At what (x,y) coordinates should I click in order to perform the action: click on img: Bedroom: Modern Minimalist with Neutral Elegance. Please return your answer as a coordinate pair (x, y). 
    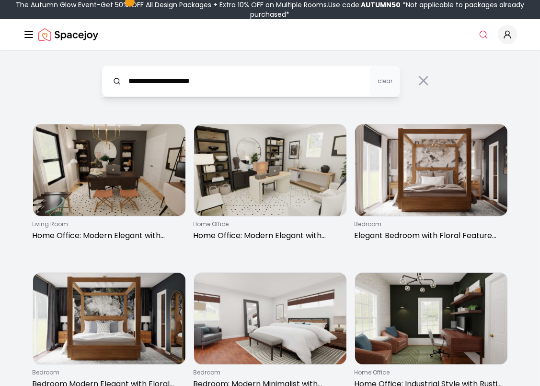
    Looking at the image, I should click on (270, 318).